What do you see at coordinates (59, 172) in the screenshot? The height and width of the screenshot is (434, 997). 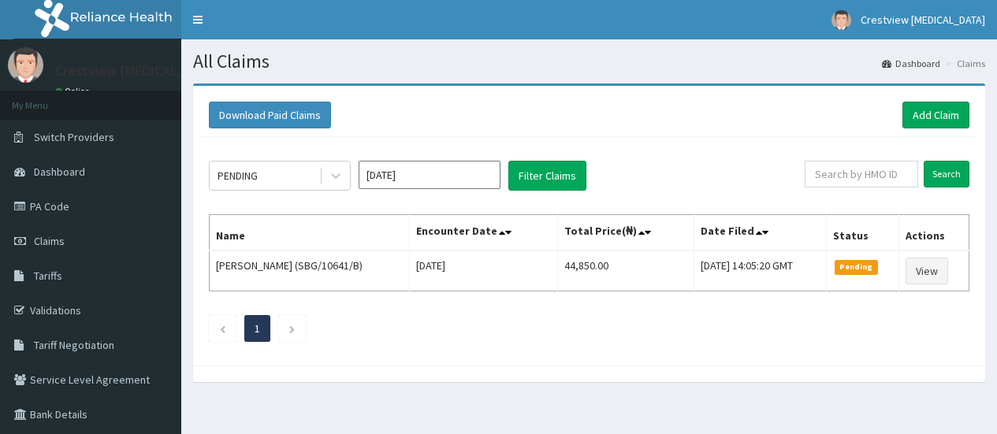 I see `span: Dashboard` at bounding box center [59, 172].